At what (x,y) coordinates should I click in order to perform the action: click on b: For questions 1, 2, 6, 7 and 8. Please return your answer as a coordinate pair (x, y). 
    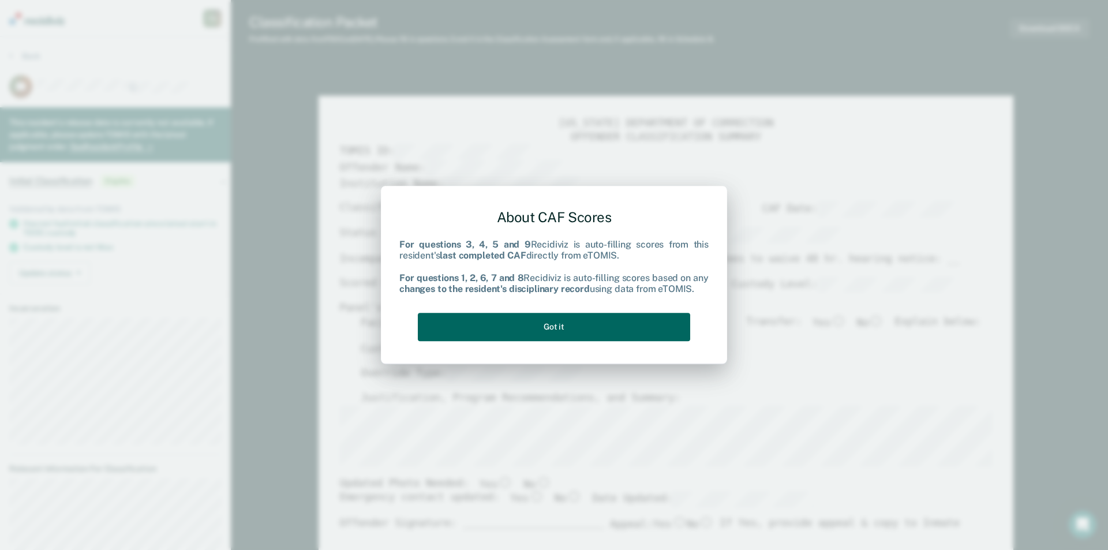
    Looking at the image, I should click on (461, 277).